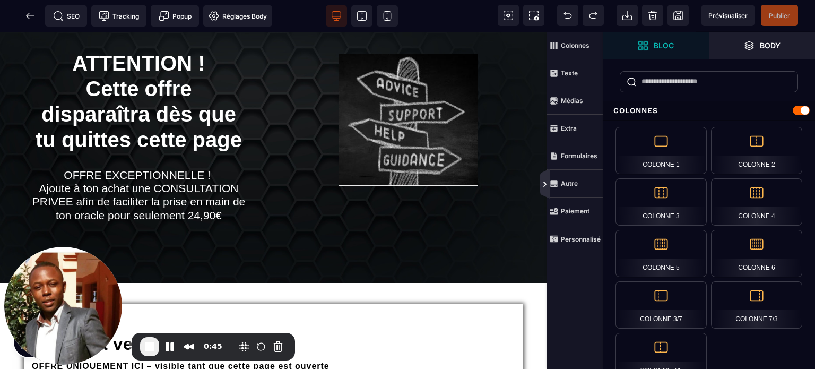 This screenshot has width=815, height=369. What do you see at coordinates (138, 158) in the screenshot?
I see `text: OFFRE EXCEPTIONNELLE ! Ajoute à ton achat une CONSULTATION PRIVEE afin de faciliter la prise en m...` at bounding box center [138, 158].